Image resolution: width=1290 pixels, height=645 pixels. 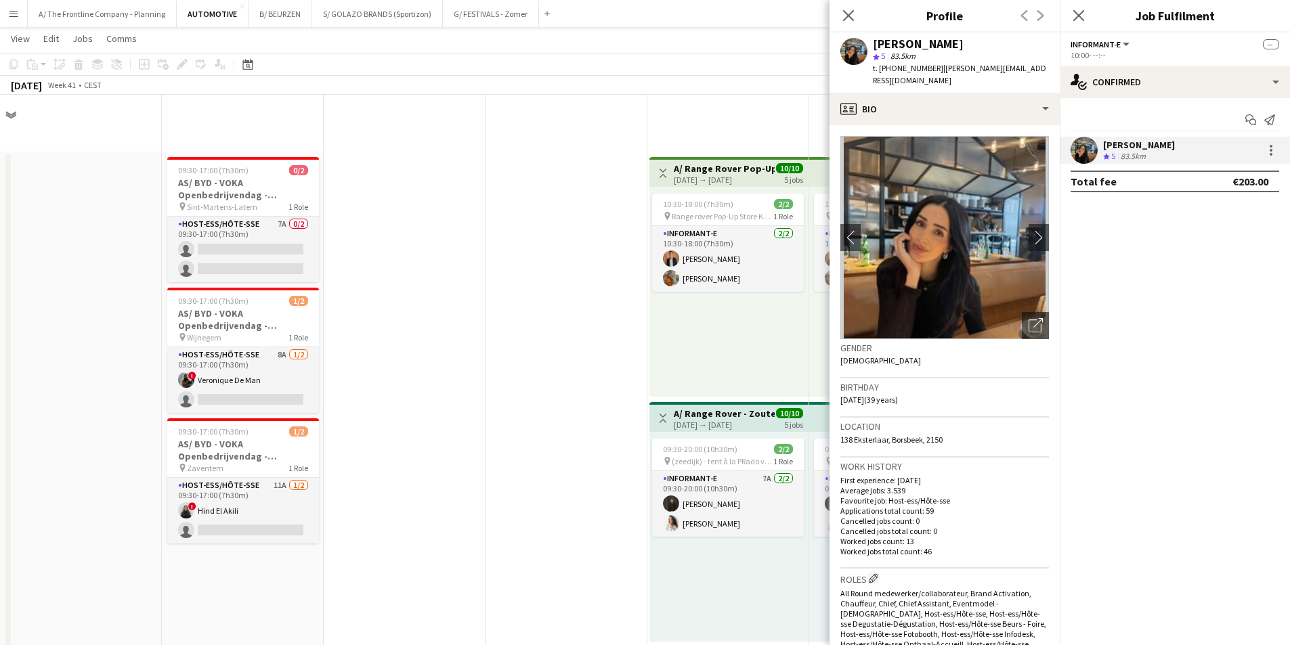 I want to click on span: Jobs, so click(x=83, y=39).